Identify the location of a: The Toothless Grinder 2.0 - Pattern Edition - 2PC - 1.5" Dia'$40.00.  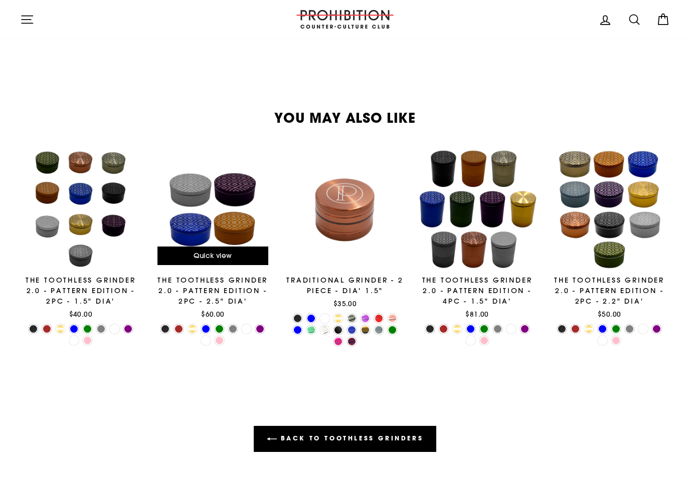
(81, 236).